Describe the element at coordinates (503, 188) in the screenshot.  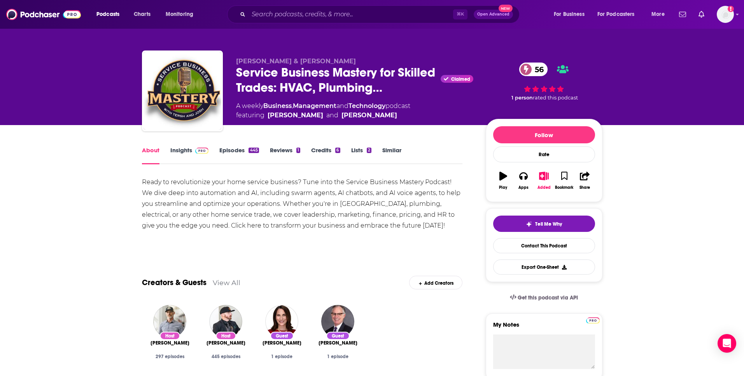
I see `div: Play` at that location.